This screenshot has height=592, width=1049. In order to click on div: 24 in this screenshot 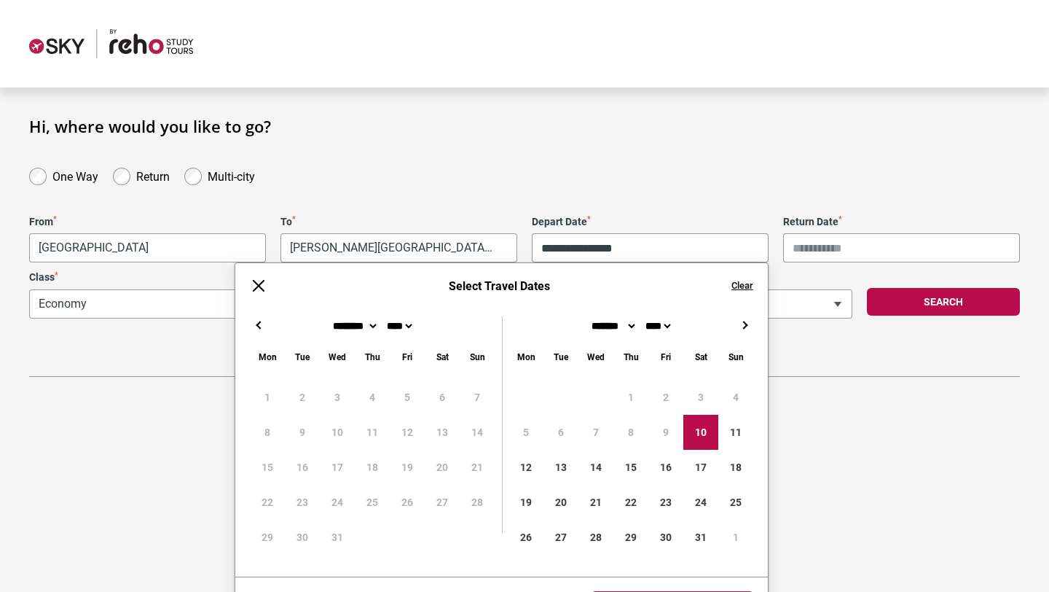, I will do `click(701, 502)`.